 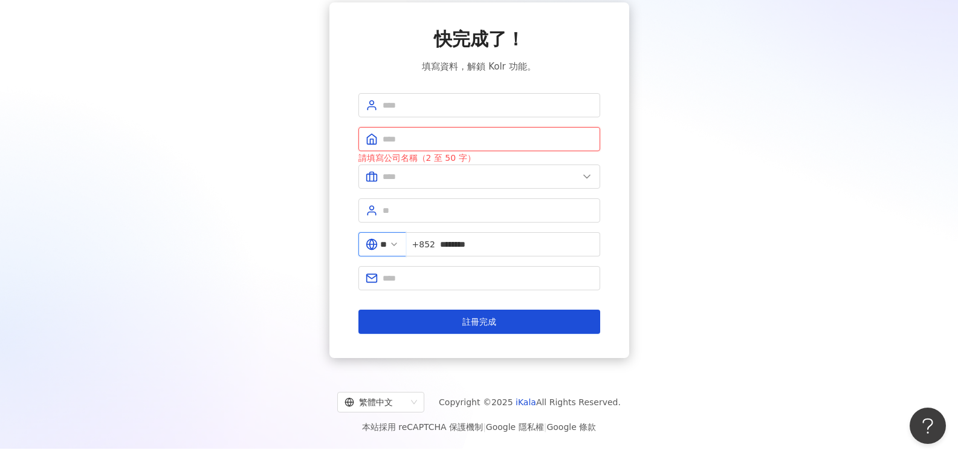 What do you see at coordinates (479, 158) in the screenshot?
I see `div: 請填寫公司名稱（2 至 50 字）` at bounding box center [479, 158].